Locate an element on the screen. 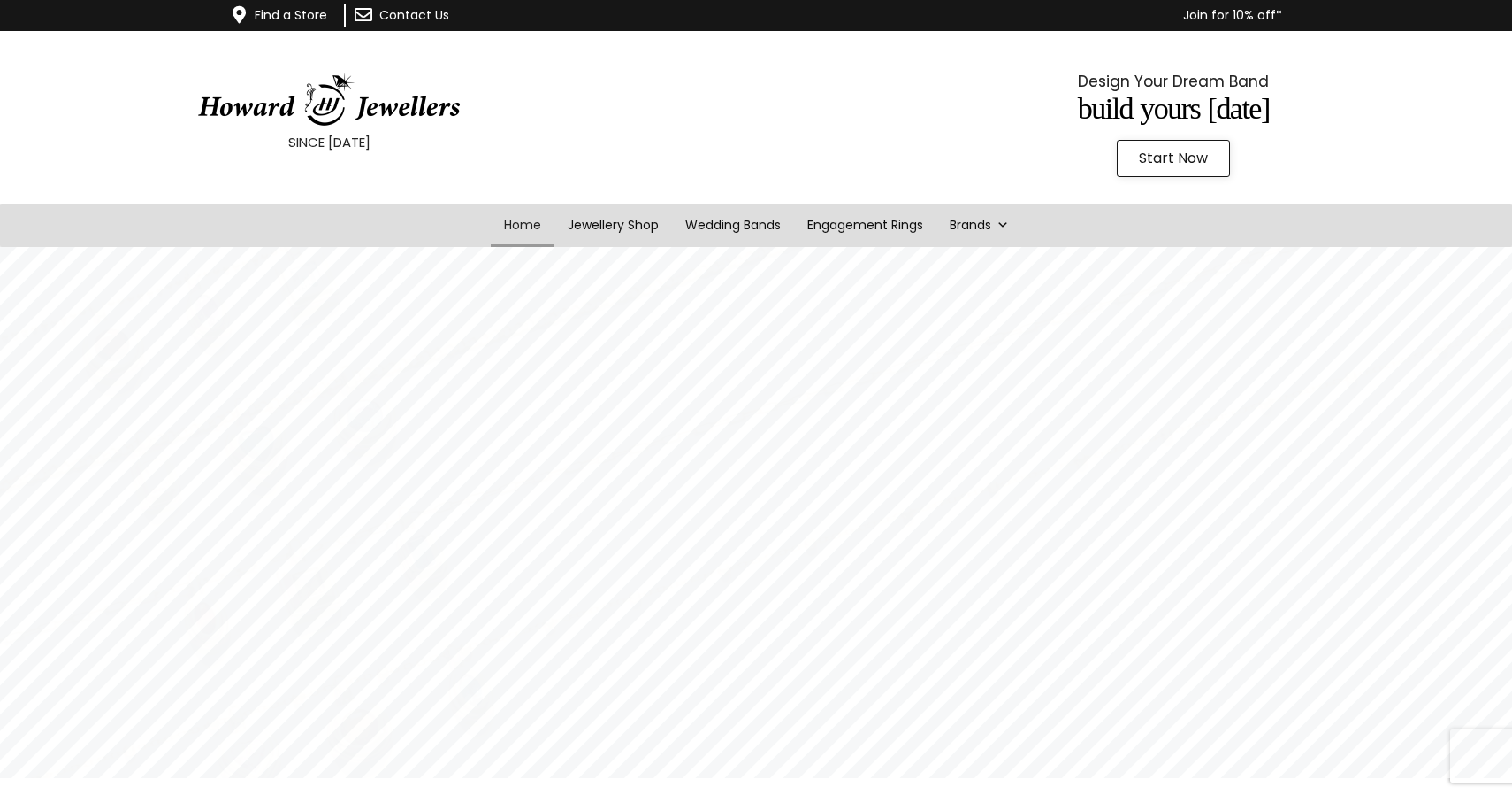 The height and width of the screenshot is (795, 1512). a: Engagement Rings is located at coordinates (865, 225).